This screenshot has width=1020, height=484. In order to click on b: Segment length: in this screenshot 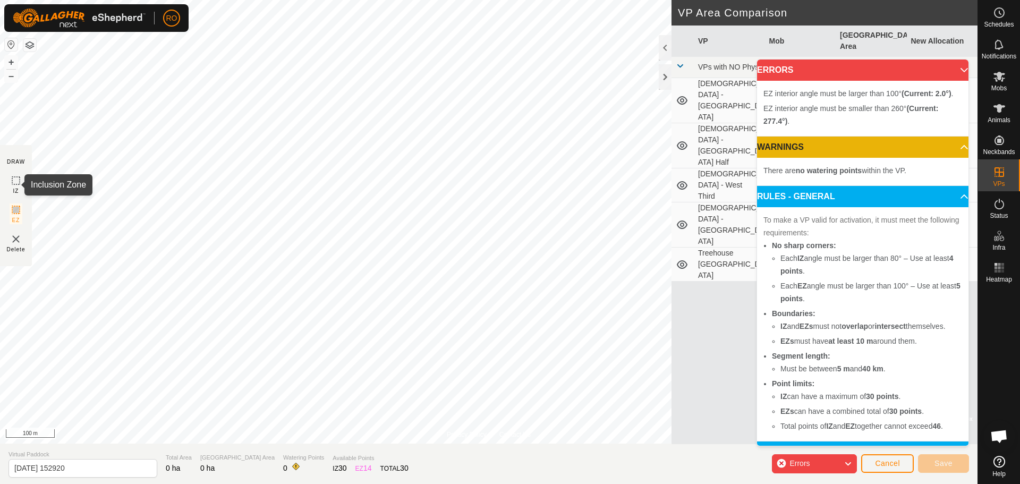, I will do `click(801, 356)`.